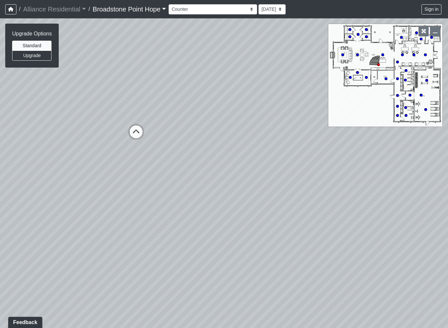  I want to click on button: Sign in, so click(432, 9).